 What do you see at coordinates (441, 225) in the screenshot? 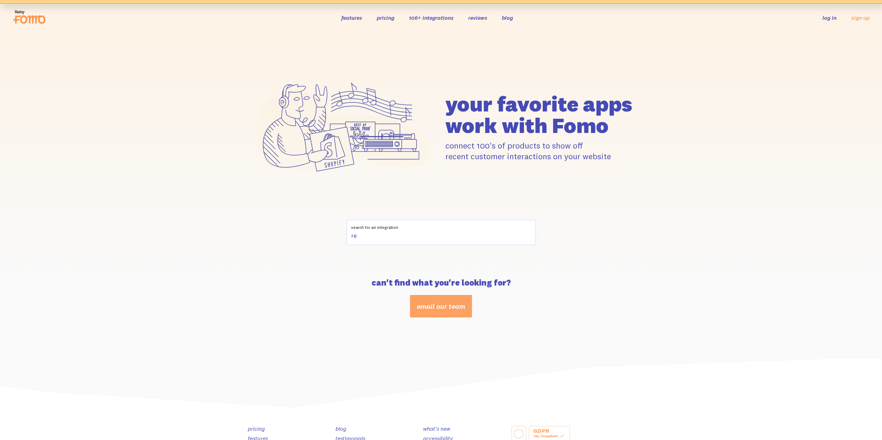
I see `label: search for an integration` at bounding box center [441, 225].